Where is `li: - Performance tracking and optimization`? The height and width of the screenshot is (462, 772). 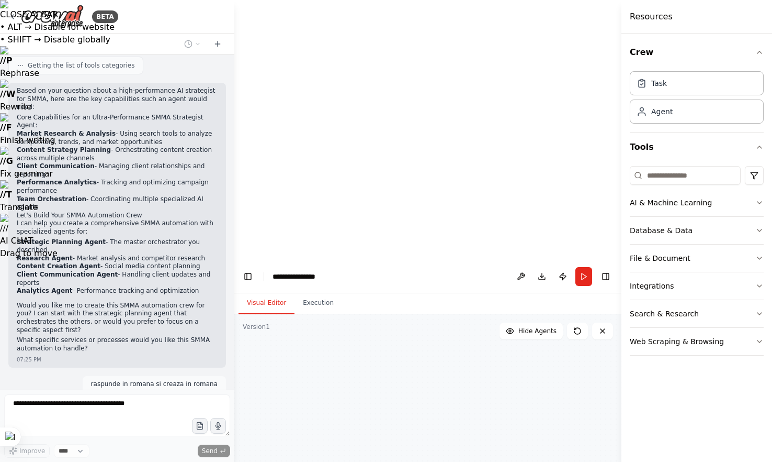
li: - Performance tracking and optimization is located at coordinates (117, 291).